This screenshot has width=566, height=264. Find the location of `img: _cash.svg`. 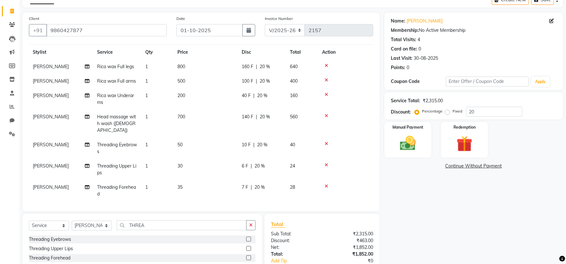

img: _cash.svg is located at coordinates (408, 143).